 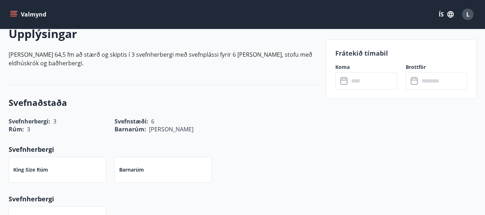 I want to click on label: Koma, so click(x=366, y=67).